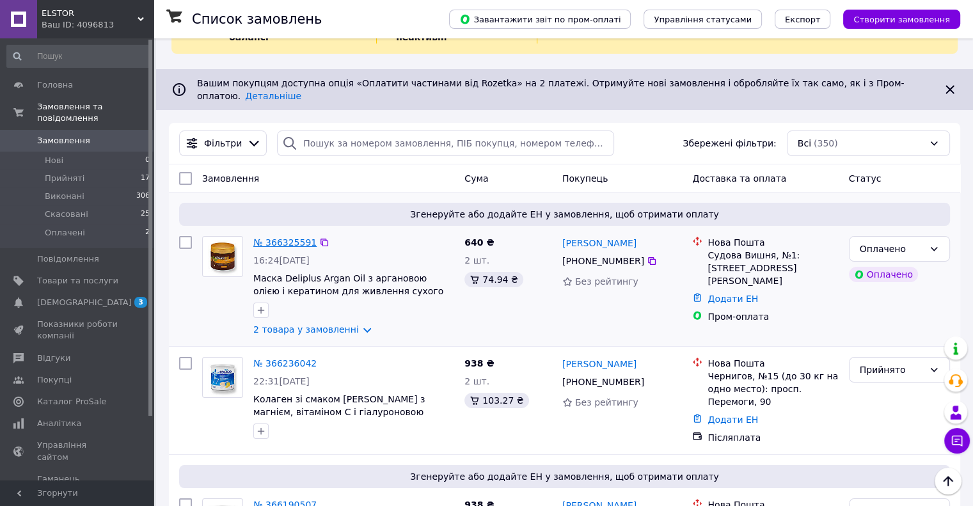 The width and height of the screenshot is (973, 506). What do you see at coordinates (902, 19) in the screenshot?
I see `button: Створити замовлення` at bounding box center [902, 19].